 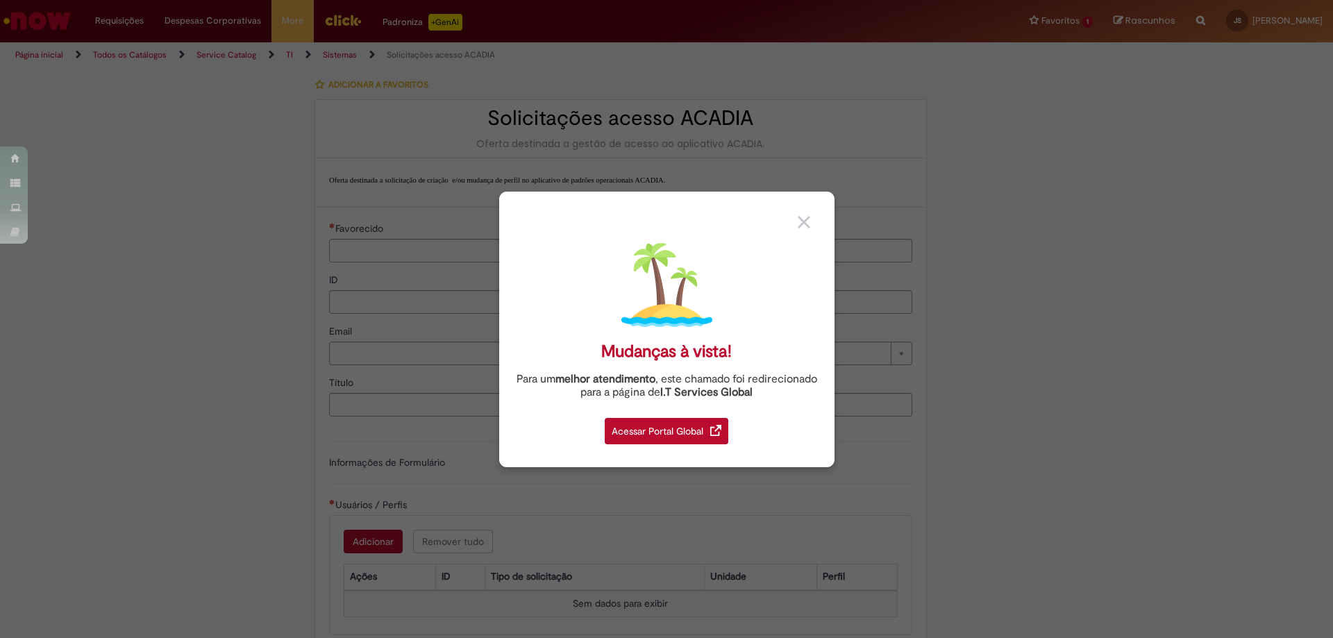 What do you see at coordinates (666, 351) in the screenshot?
I see `div: Mudanças à vista!` at bounding box center [666, 351].